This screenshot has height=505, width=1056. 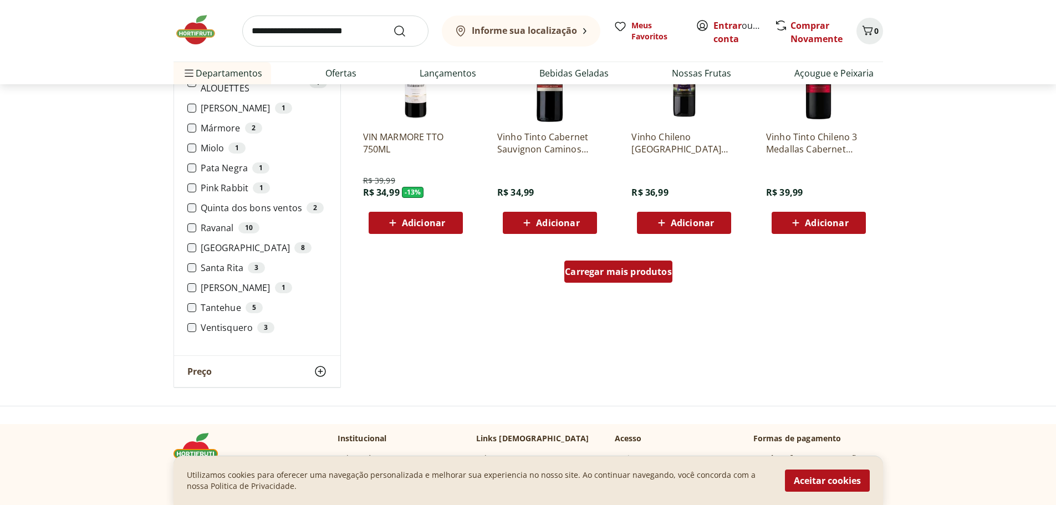 What do you see at coordinates (416, 143) in the screenshot?
I see `p: VIN MARMORE TTO 750ML` at bounding box center [416, 143].